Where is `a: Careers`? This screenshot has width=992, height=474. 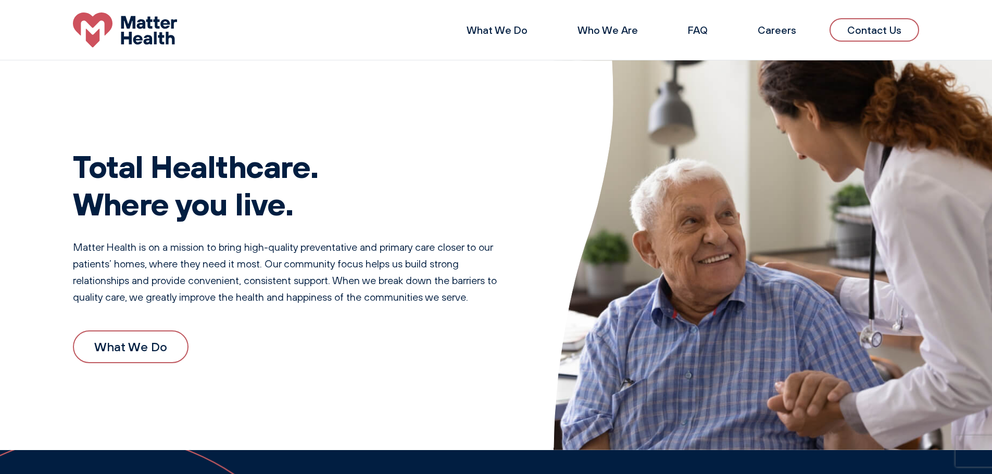
a: Careers is located at coordinates (777, 30).